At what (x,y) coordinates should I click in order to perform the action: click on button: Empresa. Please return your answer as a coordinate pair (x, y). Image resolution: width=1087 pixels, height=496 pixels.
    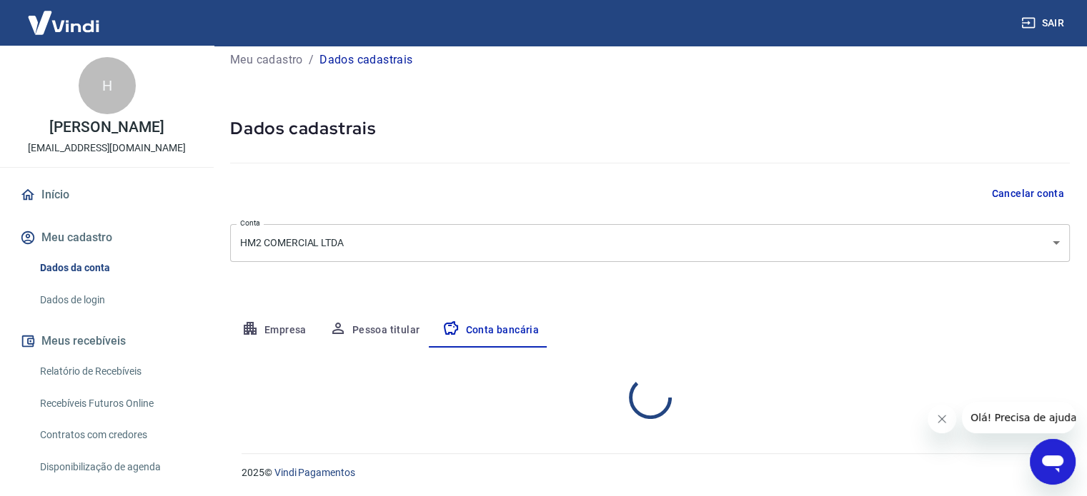
    Looking at the image, I should click on (274, 331).